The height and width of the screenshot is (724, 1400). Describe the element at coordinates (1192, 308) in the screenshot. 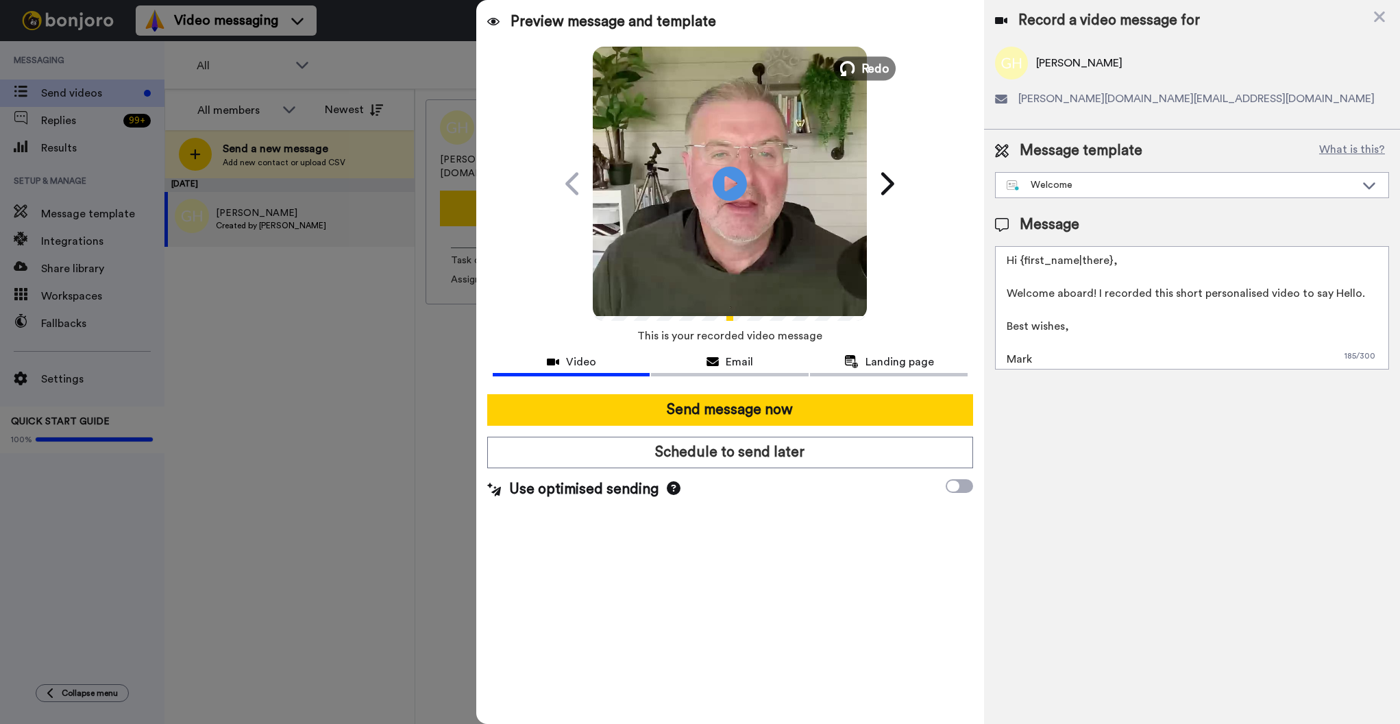

I see `textarea: Hi {first_name|there}, Welcome aboard! I recorded this short personalised video to say Hello. Bes...` at that location.